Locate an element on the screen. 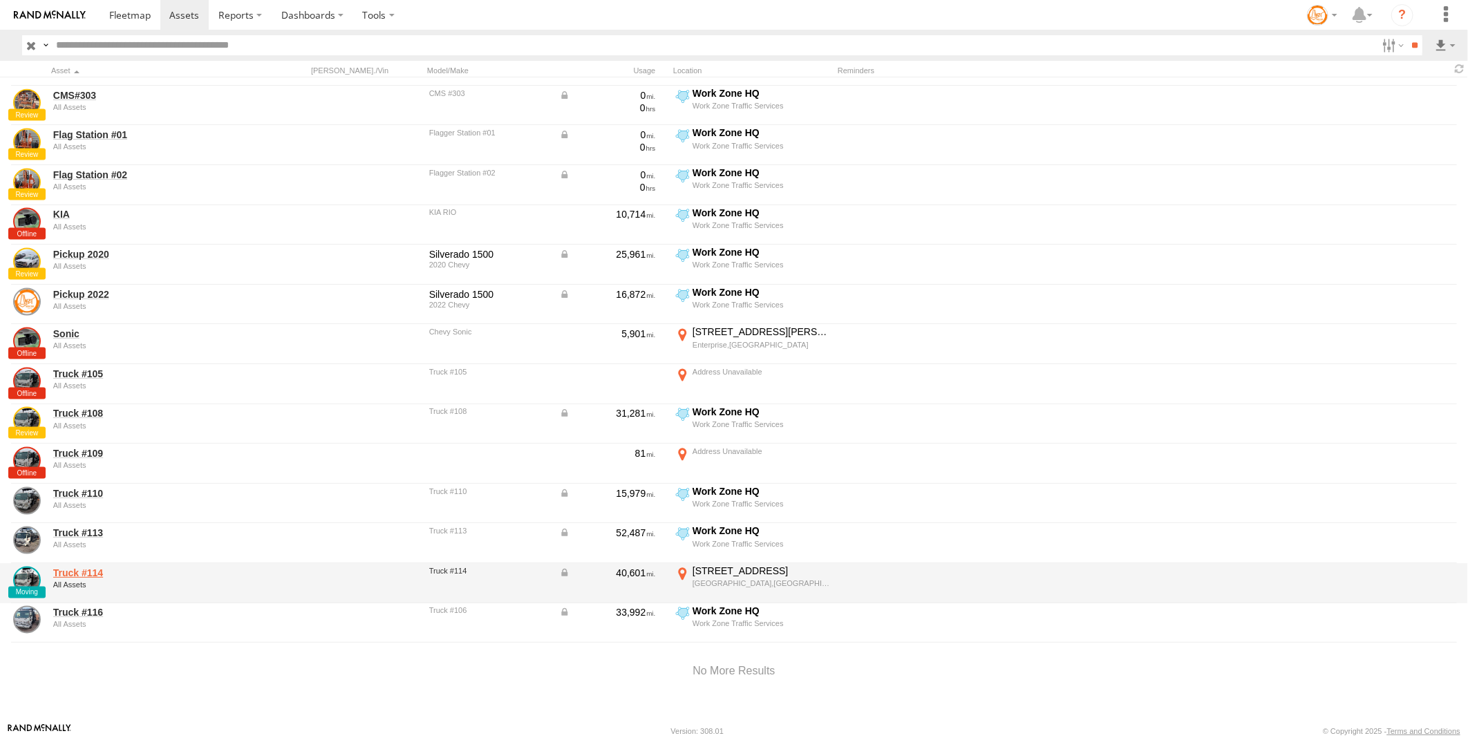 The image size is (1468, 738). a: KIA is located at coordinates (148, 214).